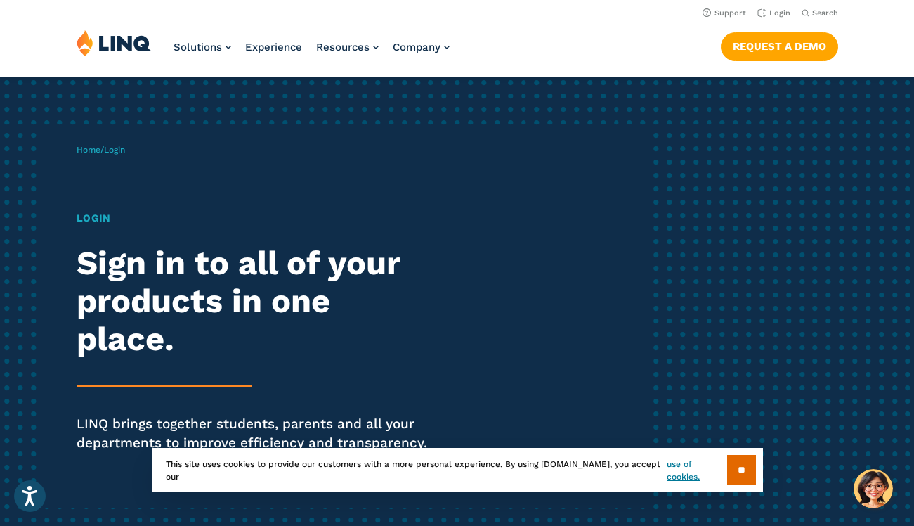 The width and height of the screenshot is (914, 526). Describe the element at coordinates (273, 47) in the screenshot. I see `a: Experience` at that location.